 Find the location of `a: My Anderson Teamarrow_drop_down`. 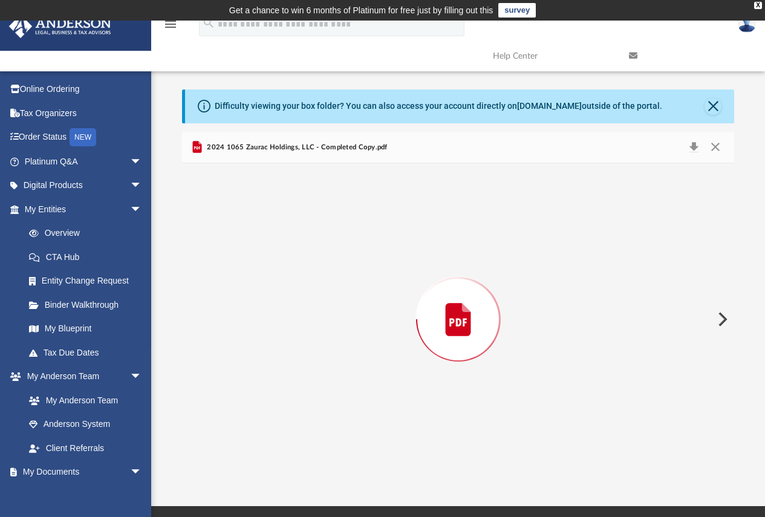

a: My Anderson Teamarrow_drop_down is located at coordinates (81, 377).